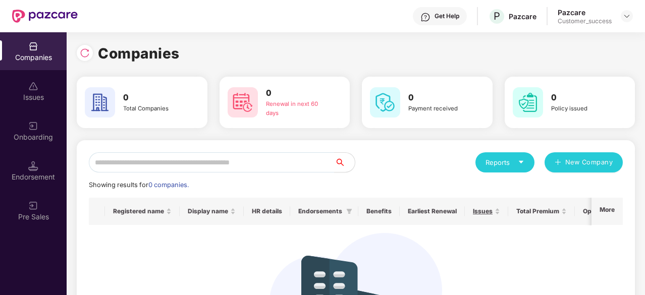  I want to click on span: filter, so click(349, 211).